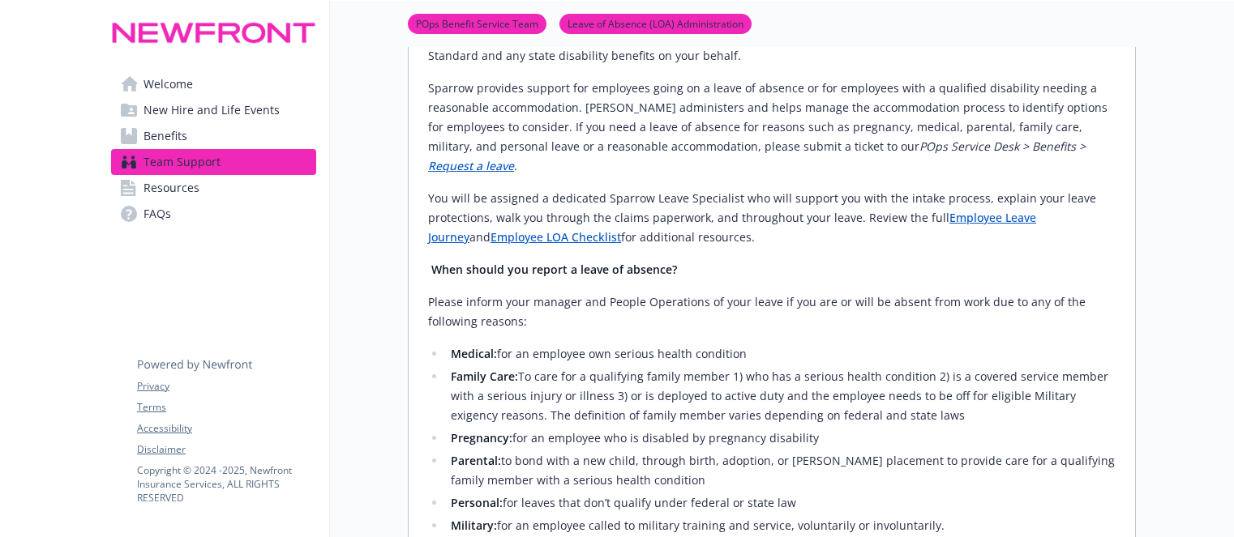  I want to click on strong: Family Care:, so click(484, 376).